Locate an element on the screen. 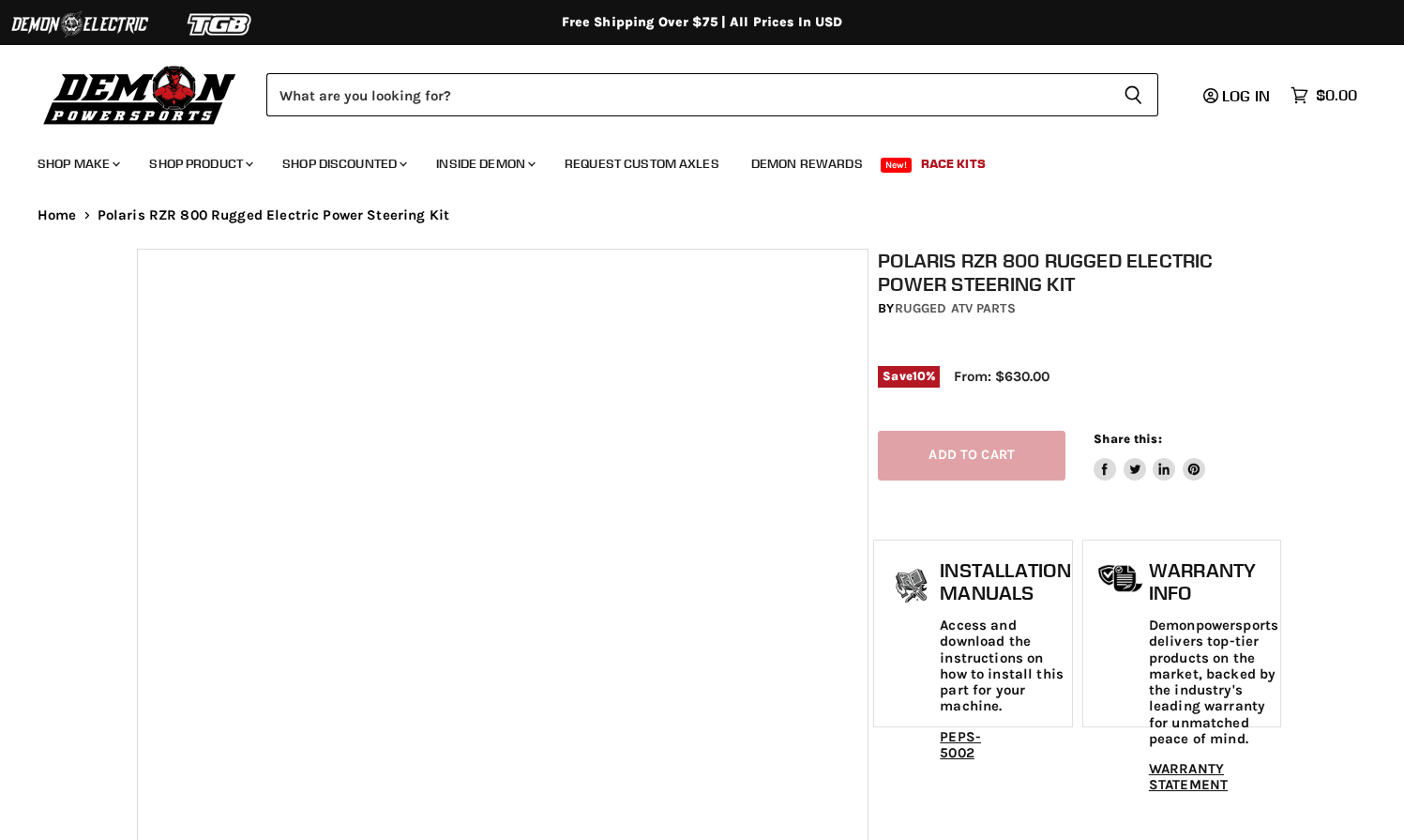 Image resolution: width=1404 pixels, height=840 pixels. span: Share this: is located at coordinates (1127, 439).